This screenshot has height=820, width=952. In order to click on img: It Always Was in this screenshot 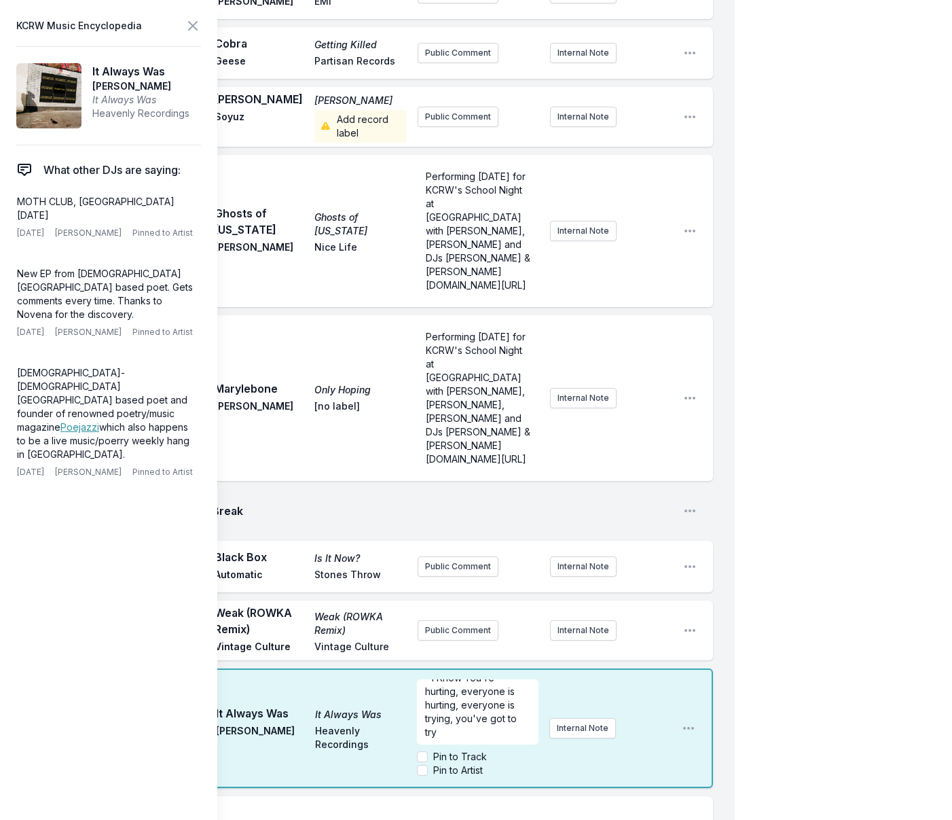, I will do `click(49, 96)`.